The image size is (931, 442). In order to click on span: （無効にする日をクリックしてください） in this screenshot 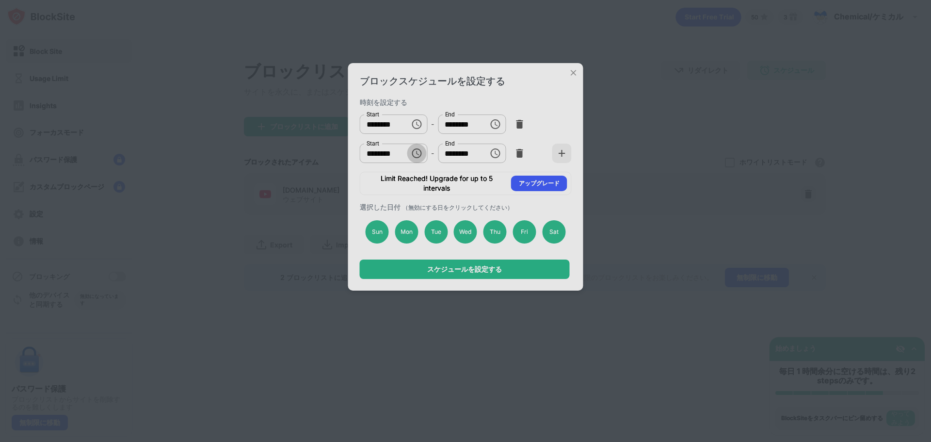, I will do `click(458, 207)`.